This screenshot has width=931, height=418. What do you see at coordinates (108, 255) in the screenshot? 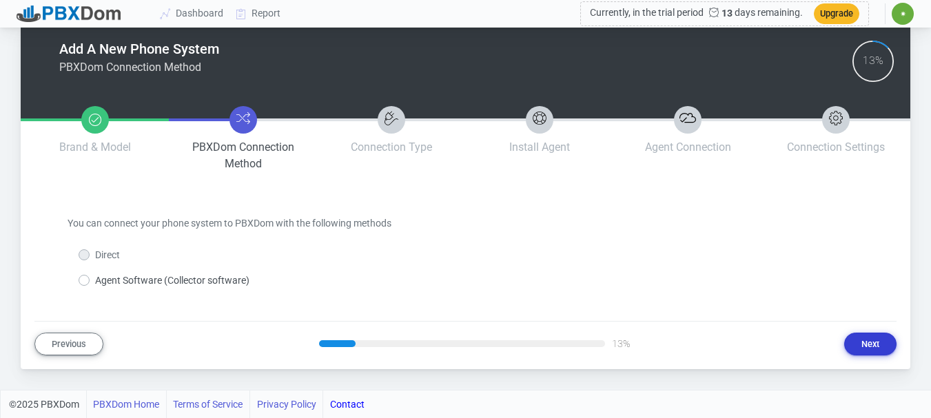
I see `label: Direct` at bounding box center [108, 255].